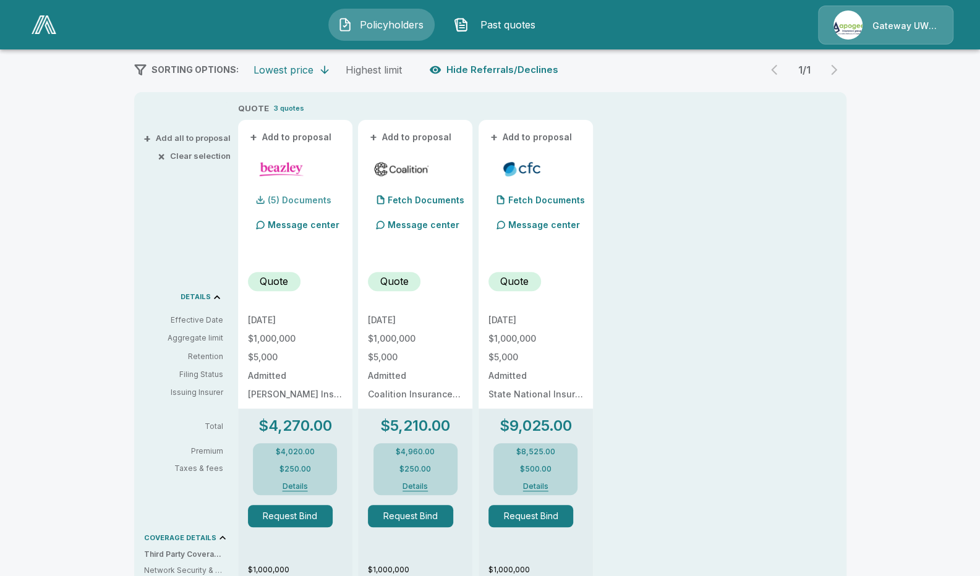  I want to click on span: Policyholders, so click(391, 25).